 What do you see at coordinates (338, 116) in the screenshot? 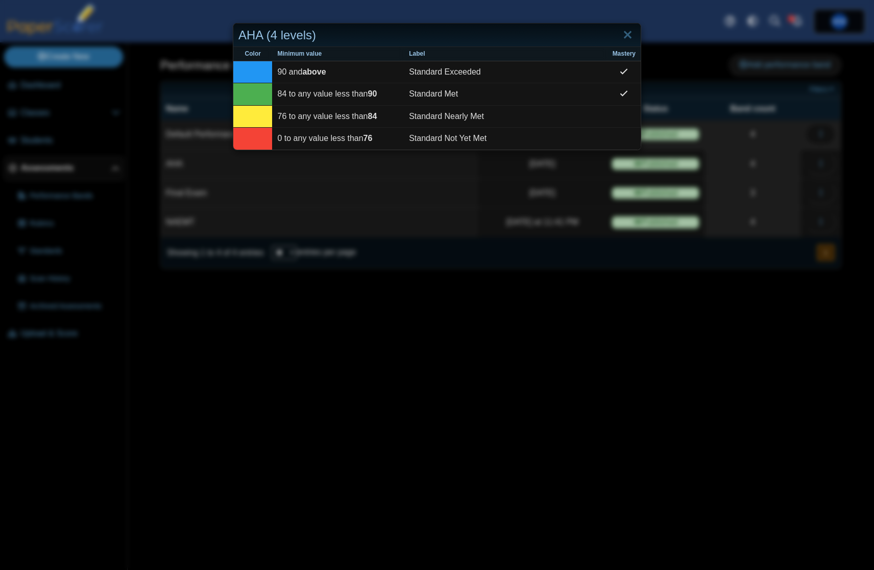
I see `td: 76 to any value less than` at bounding box center [338, 116].